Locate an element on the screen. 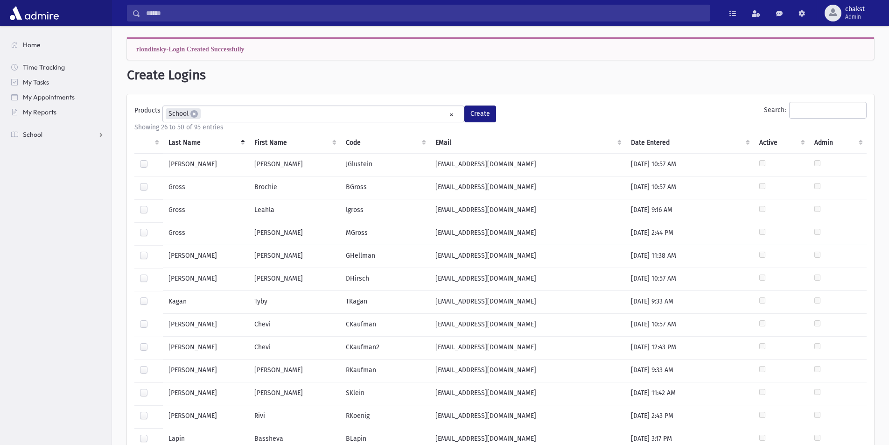  span: rlondinsky-Login Created Successfully is located at coordinates (190, 49).